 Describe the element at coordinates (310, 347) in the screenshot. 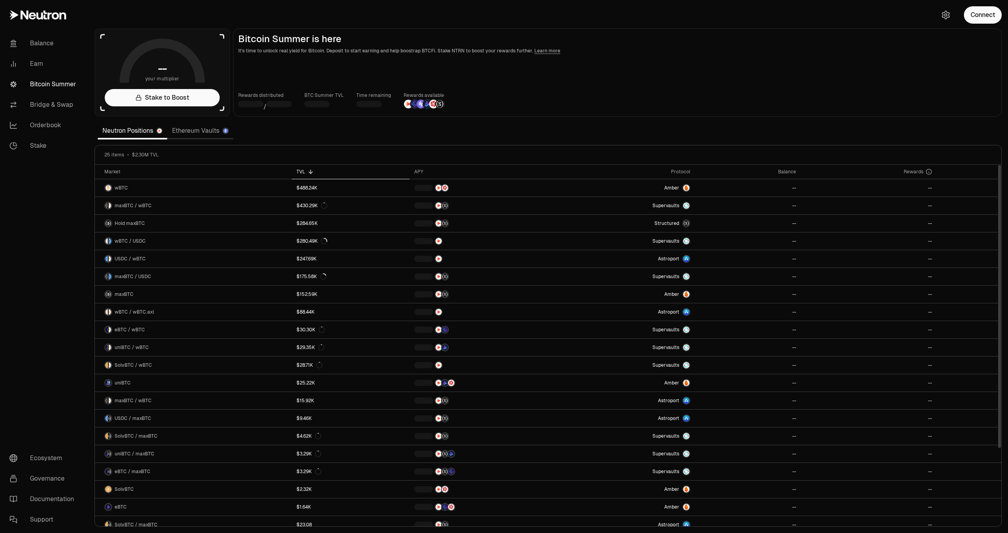

I see `div: $29.35K` at that location.